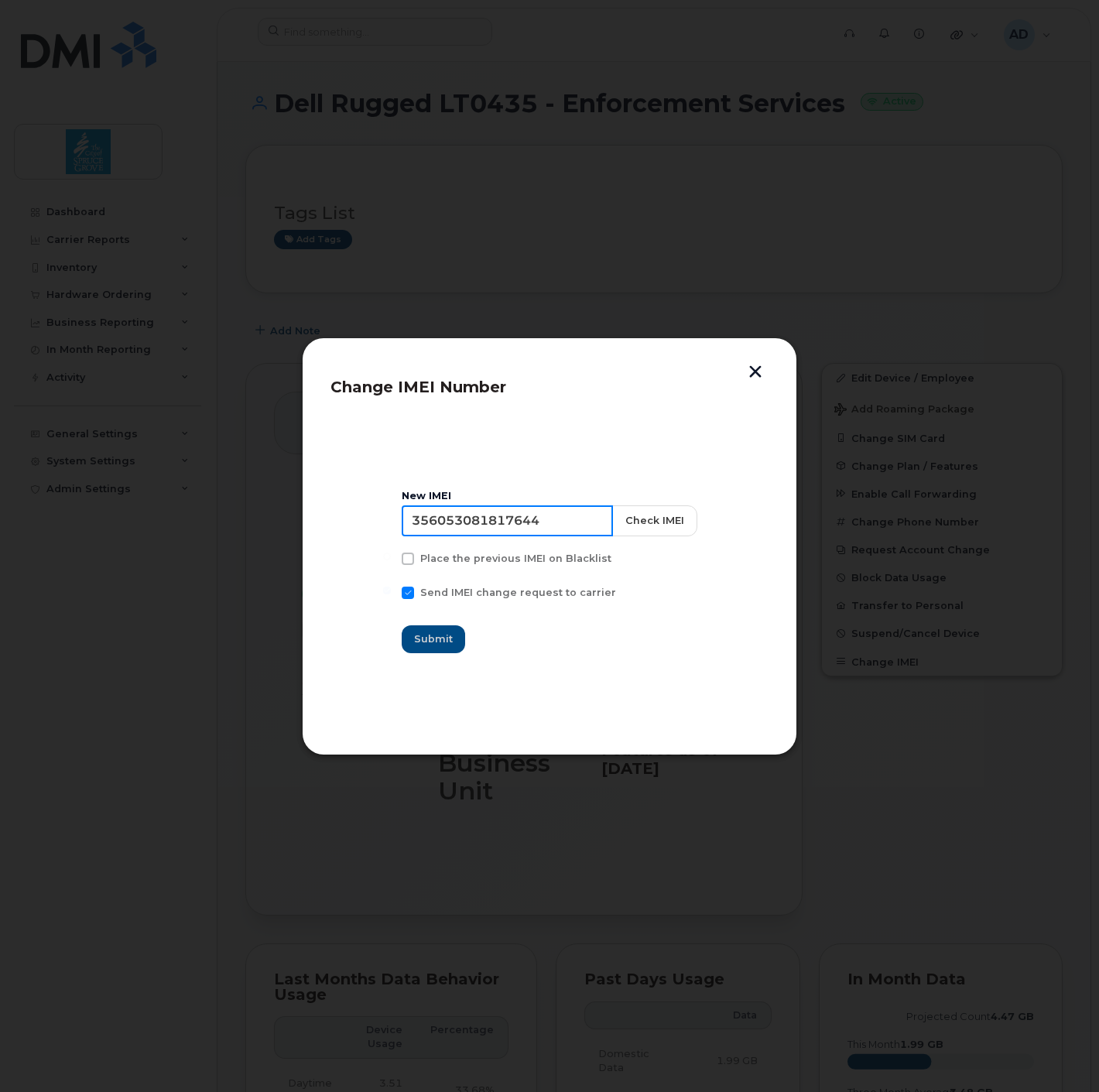 This screenshot has height=1092, width=1099. What do you see at coordinates (387, 591) in the screenshot?
I see `input: Send IMEI change request to carrier` at bounding box center [387, 591].